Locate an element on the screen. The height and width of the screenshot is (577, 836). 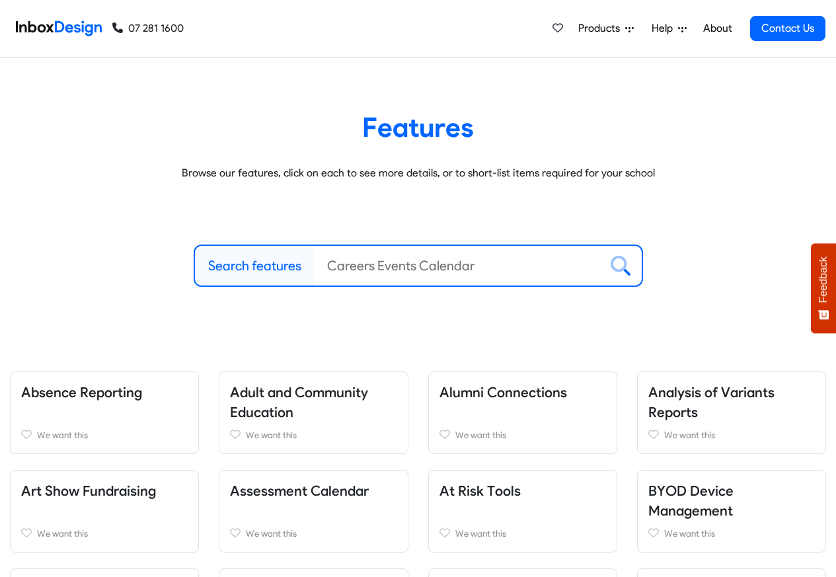
a: 07 281 1600 is located at coordinates (148, 28).